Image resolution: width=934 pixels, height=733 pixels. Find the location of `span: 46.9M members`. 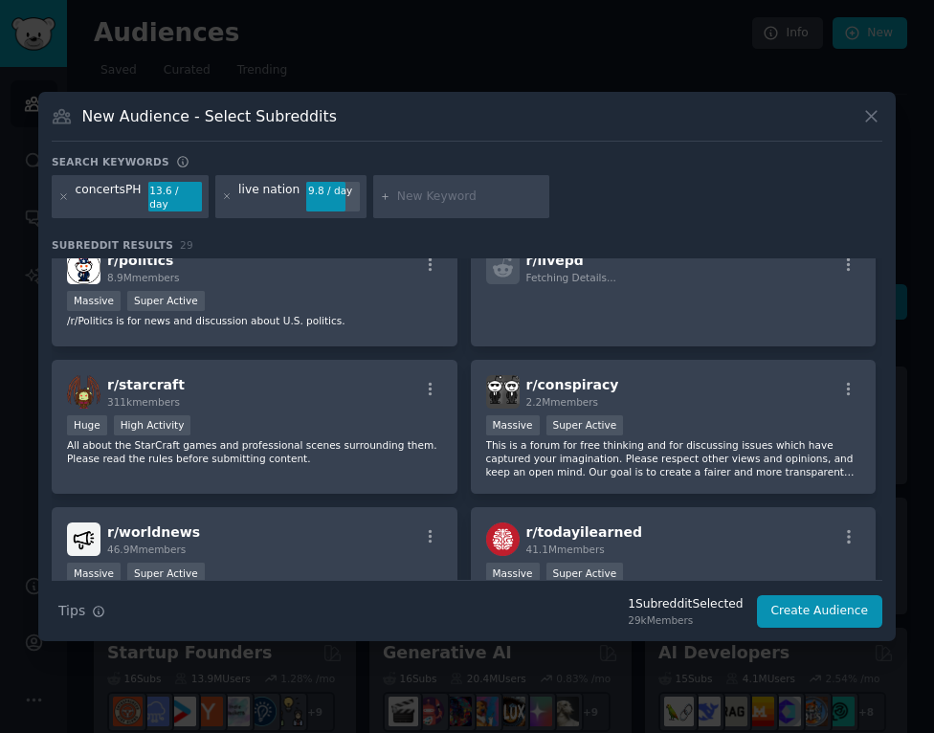

span: 46.9M members is located at coordinates (146, 549).